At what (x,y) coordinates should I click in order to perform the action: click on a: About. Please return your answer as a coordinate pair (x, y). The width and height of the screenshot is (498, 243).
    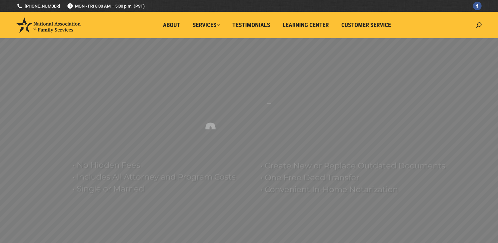
    Looking at the image, I should click on (171, 25).